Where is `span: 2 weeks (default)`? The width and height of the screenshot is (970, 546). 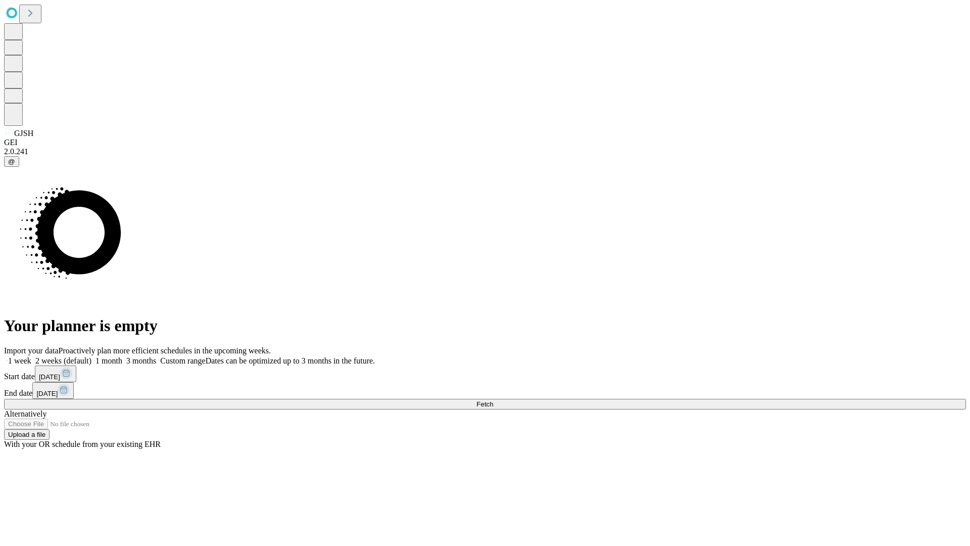
span: 2 weeks (default) is located at coordinates (63, 360).